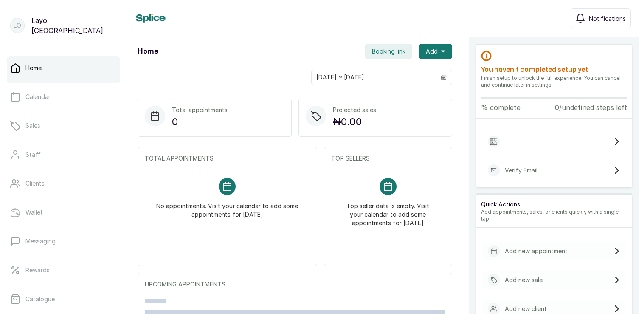 The image size is (639, 328). I want to click on p: Rewards, so click(37, 270).